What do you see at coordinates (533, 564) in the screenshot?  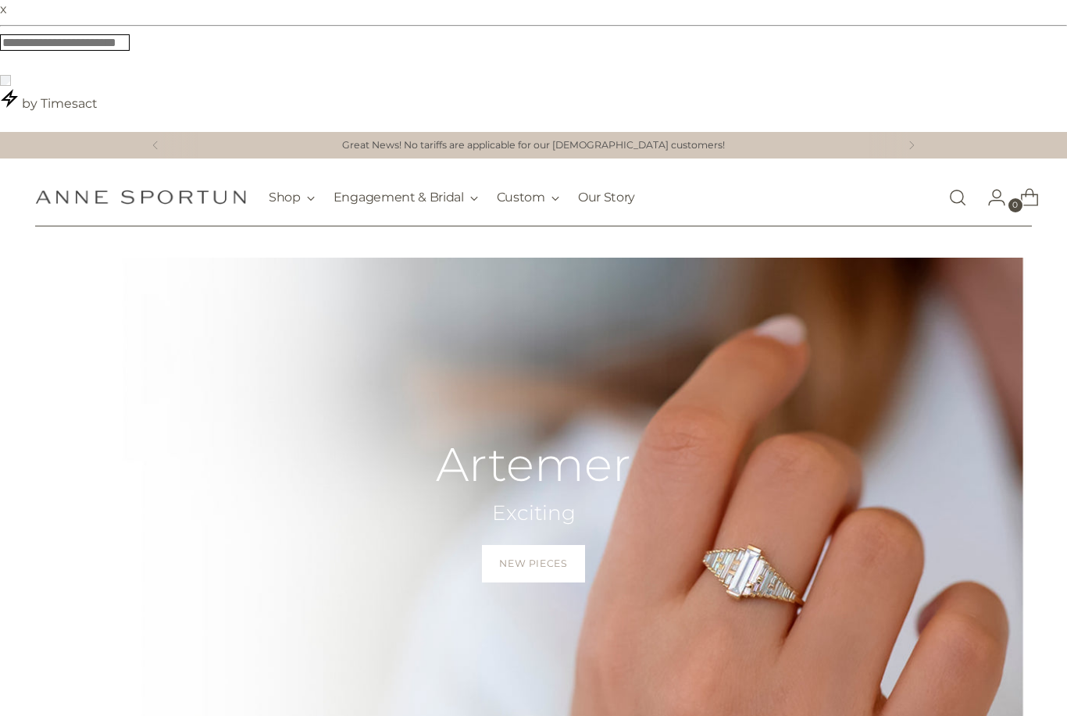 I see `span: New Pieces` at bounding box center [533, 564].